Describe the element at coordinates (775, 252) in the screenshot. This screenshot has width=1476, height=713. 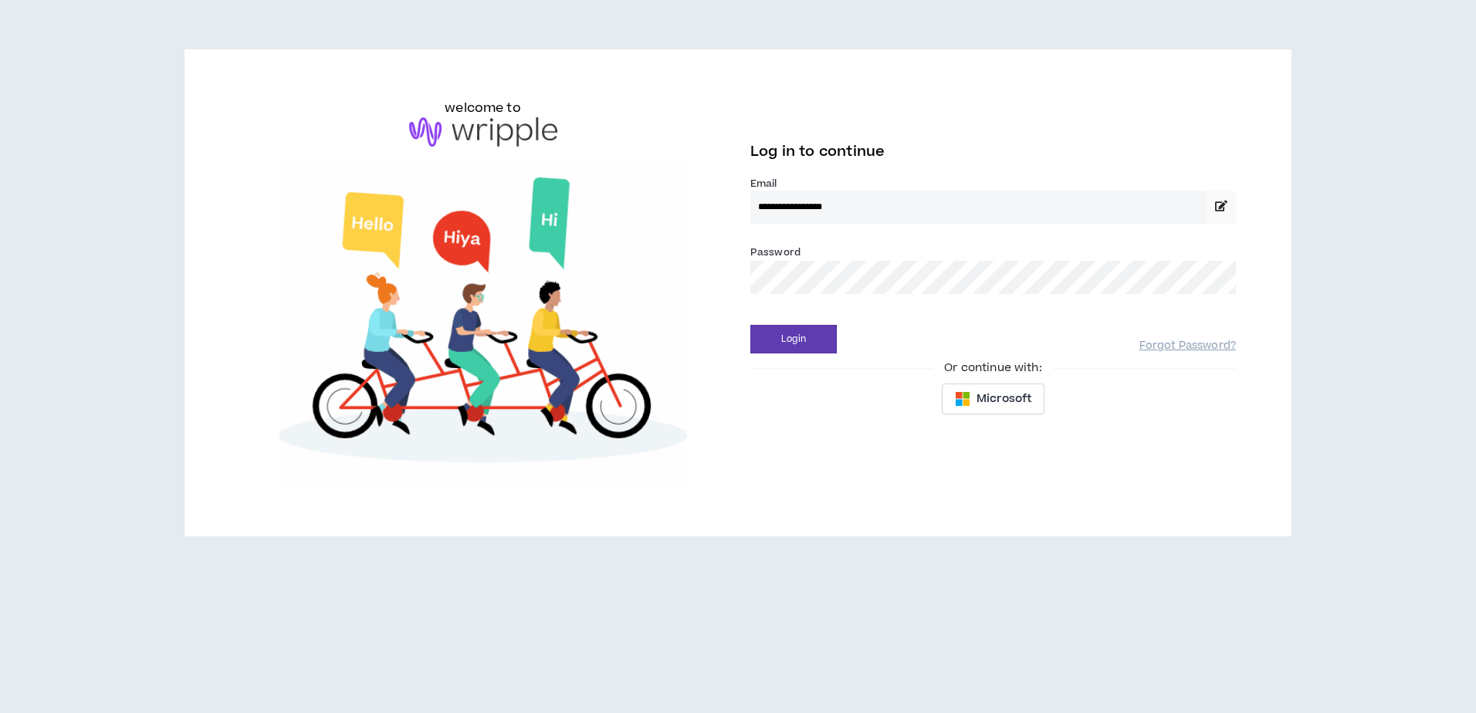
I see `label: Password` at that location.